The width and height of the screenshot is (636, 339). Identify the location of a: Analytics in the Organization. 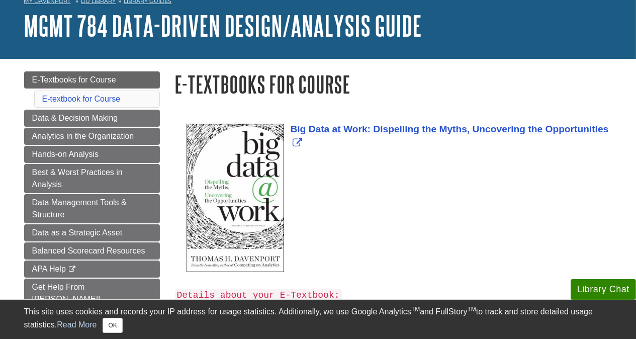
(92, 136).